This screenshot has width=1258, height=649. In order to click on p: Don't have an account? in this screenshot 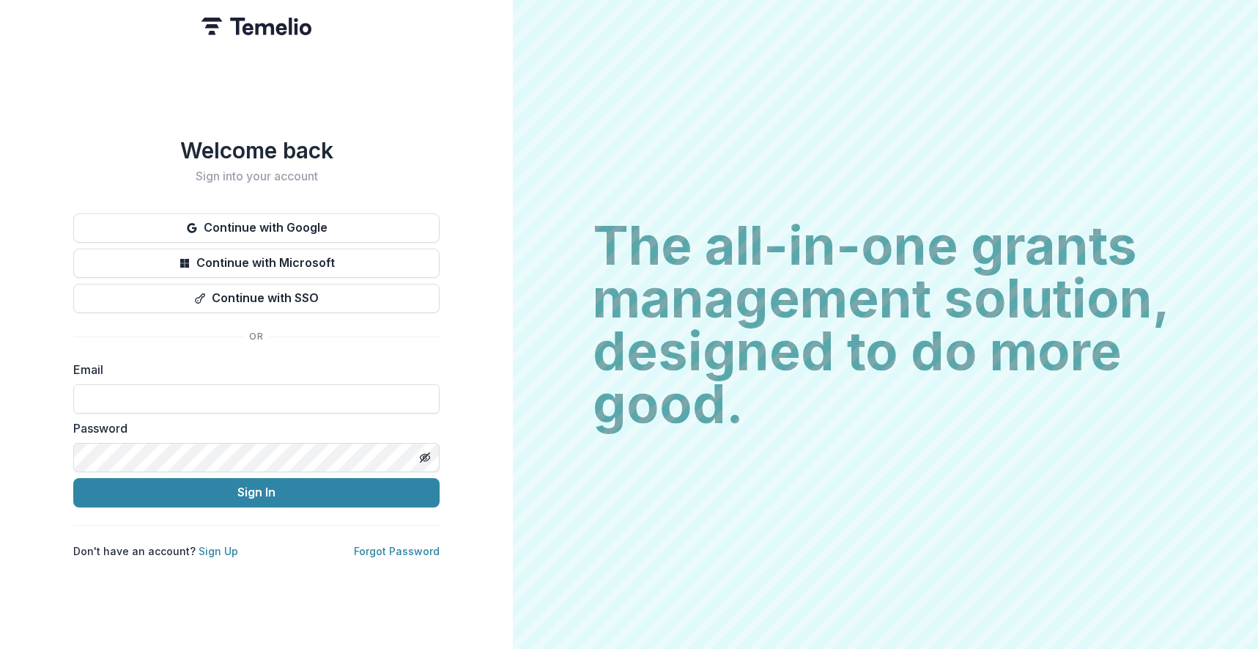, I will do `click(155, 550)`.